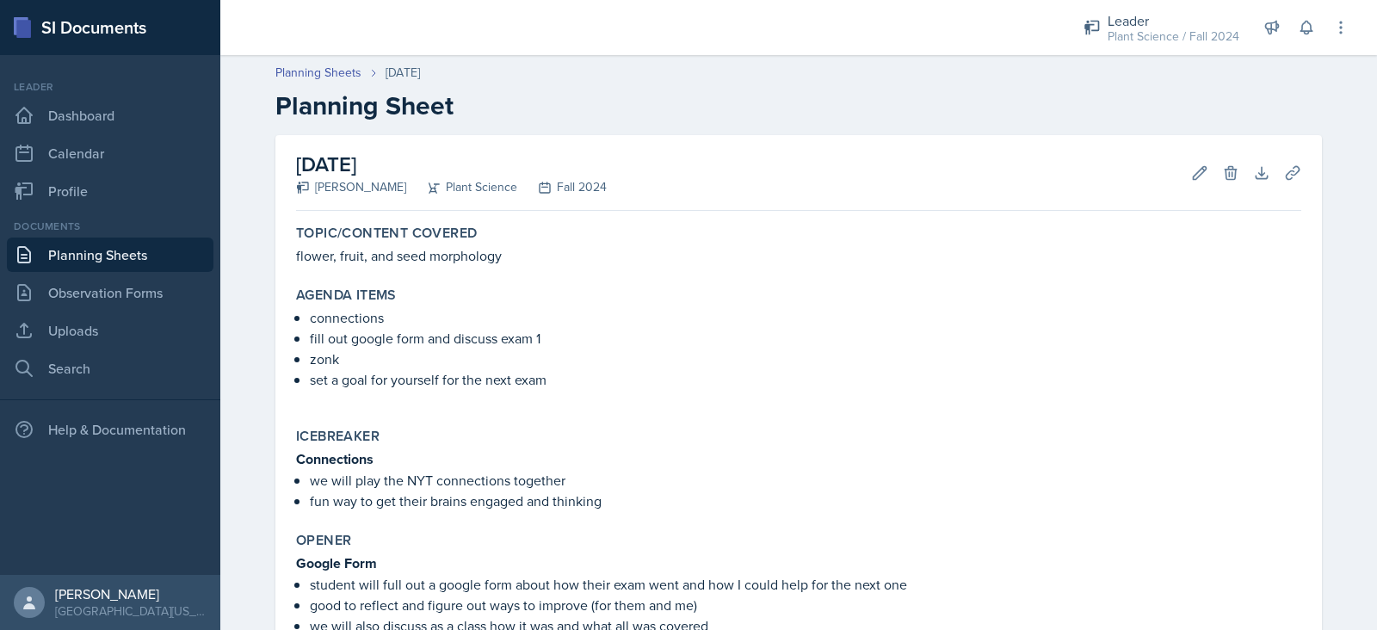 This screenshot has height=630, width=1377. What do you see at coordinates (806, 338) in the screenshot?
I see `p: fill out google form and discuss exam 1` at bounding box center [806, 338].